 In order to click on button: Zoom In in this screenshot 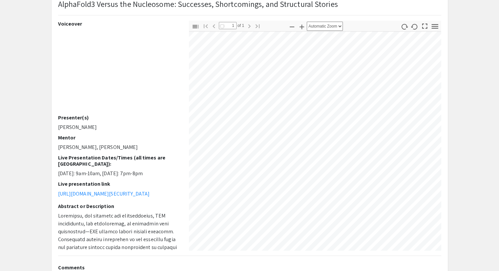, I will do `click(302, 26)`.